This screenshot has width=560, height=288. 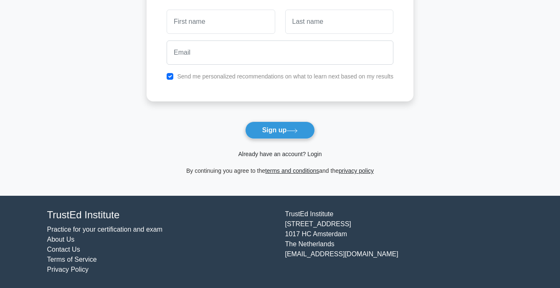 I want to click on label: Send me personalized recommendations on what to learn next based on my results, so click(x=285, y=76).